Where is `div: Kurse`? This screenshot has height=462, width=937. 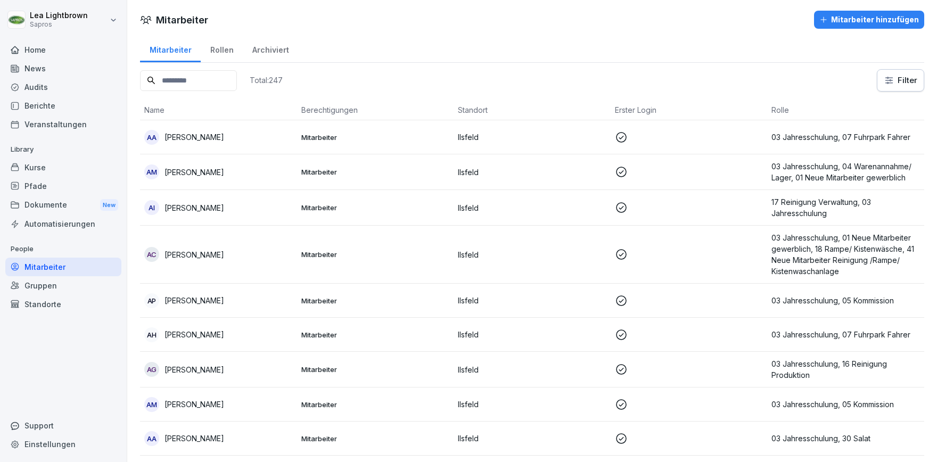
div: Kurse is located at coordinates (63, 167).